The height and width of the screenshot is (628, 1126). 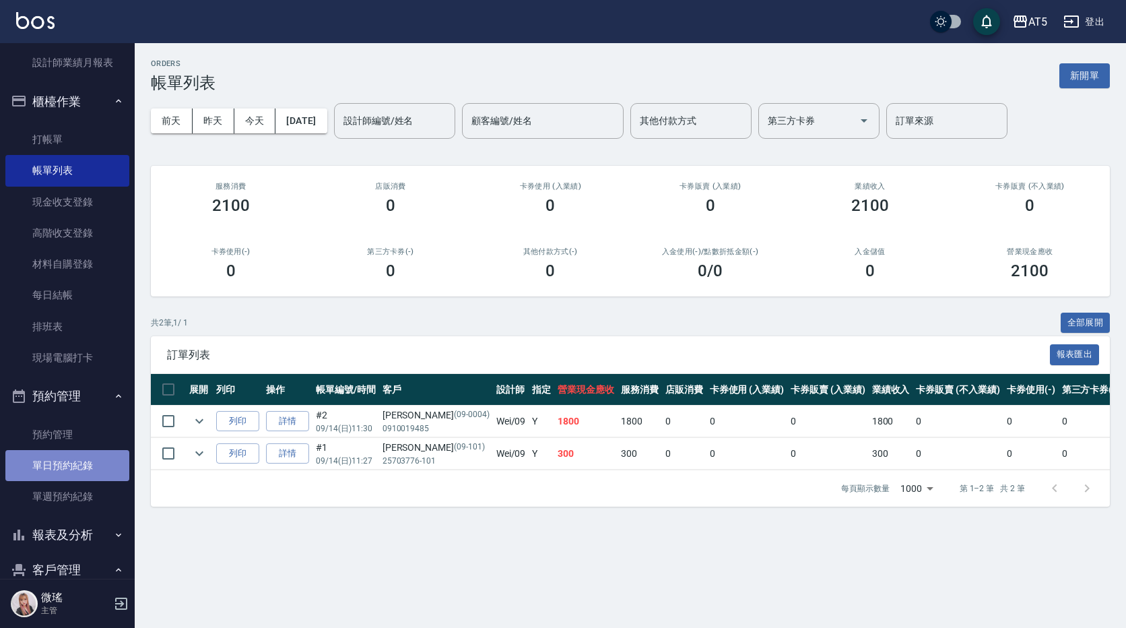 What do you see at coordinates (75, 610) in the screenshot?
I see `p: 主管` at bounding box center [75, 610].